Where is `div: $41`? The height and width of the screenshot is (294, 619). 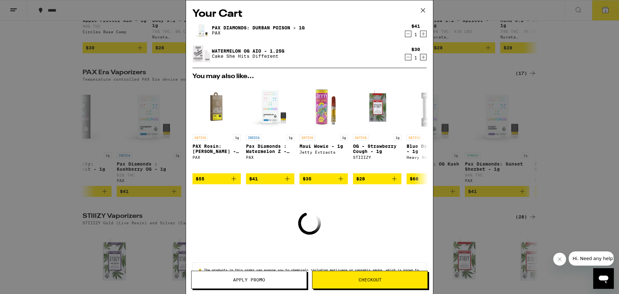
div: $41 is located at coordinates (416, 26).